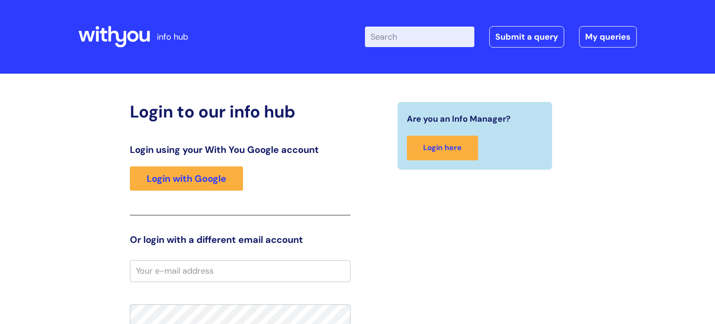 The image size is (715, 324). I want to click on input: Your e-mail address, so click(240, 271).